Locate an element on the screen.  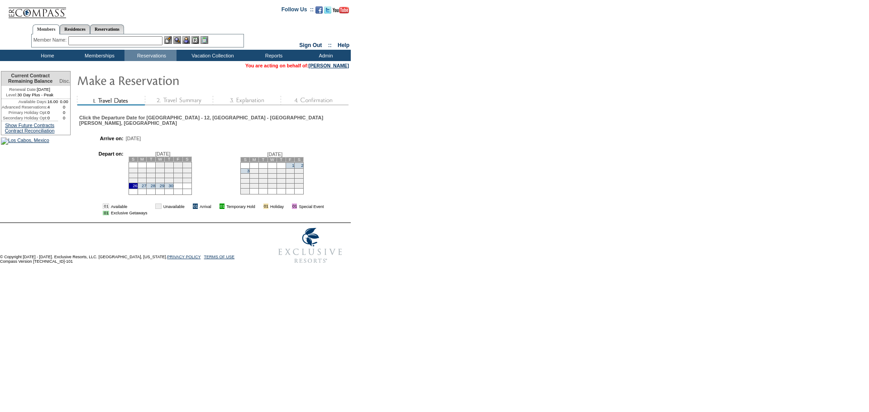
img: b_edit.gif is located at coordinates (168, 40).